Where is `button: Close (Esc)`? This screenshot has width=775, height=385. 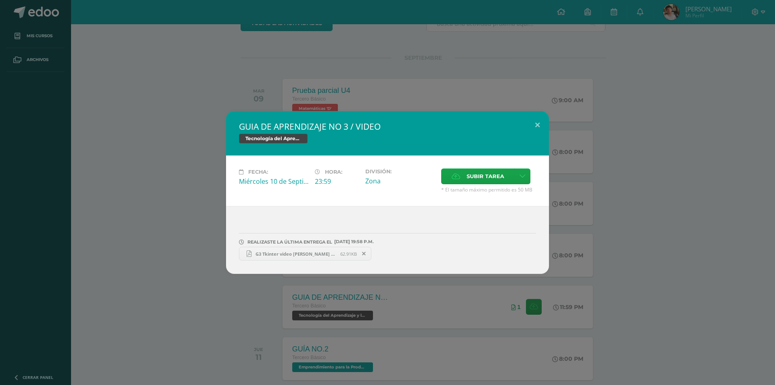 button: Close (Esc) is located at coordinates (537, 125).